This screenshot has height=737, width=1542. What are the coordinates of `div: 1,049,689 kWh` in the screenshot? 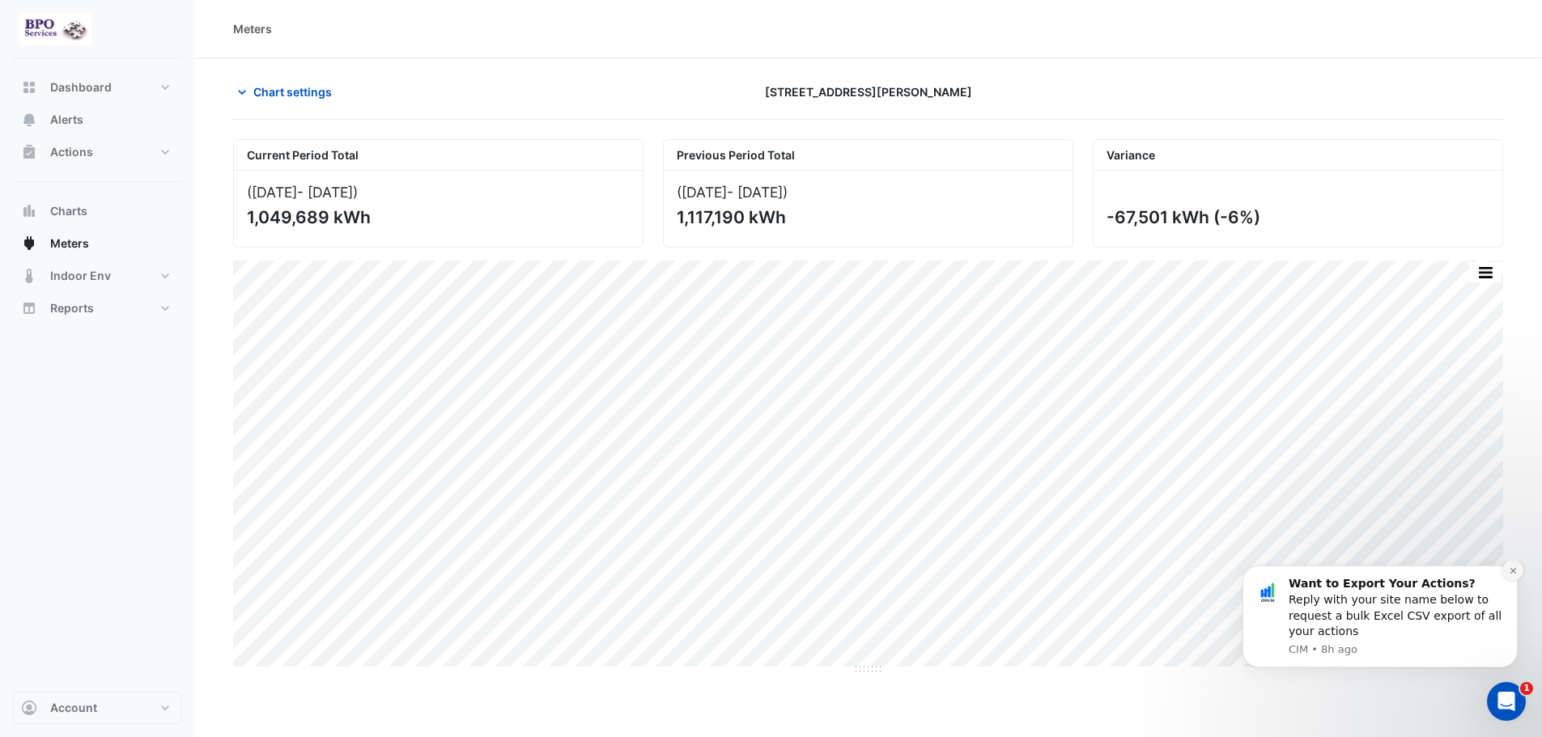 It's located at (436, 217).